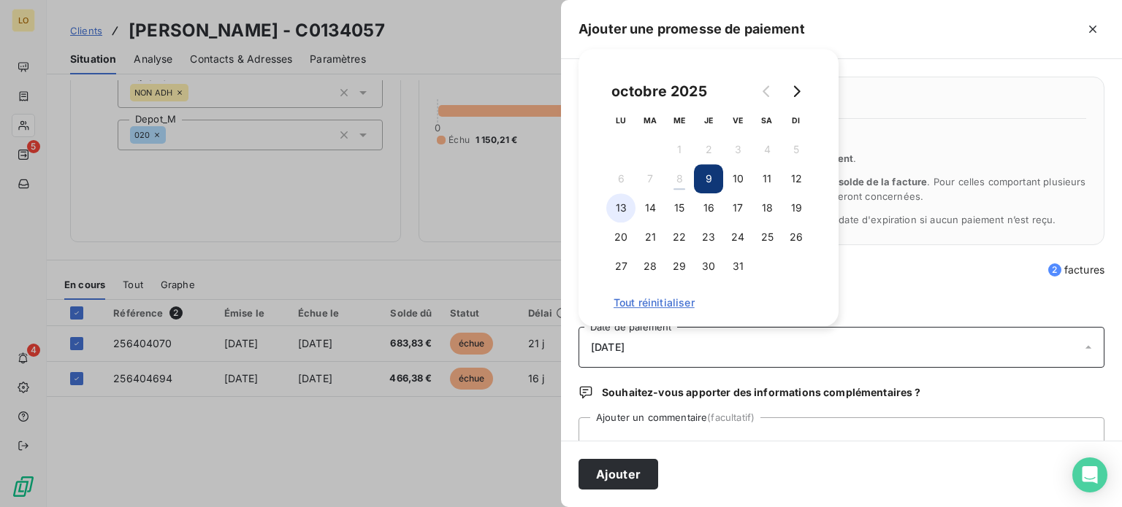  What do you see at coordinates (650, 208) in the screenshot?
I see `button: 14` at bounding box center [650, 208].